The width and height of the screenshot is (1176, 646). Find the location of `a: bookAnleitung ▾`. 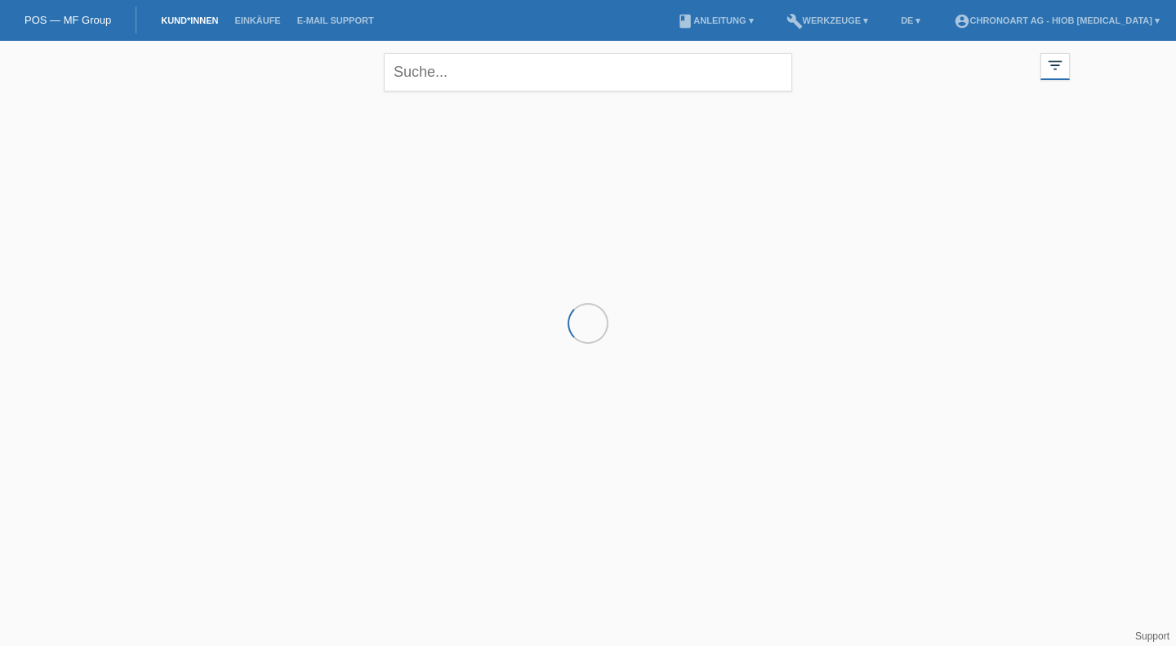

a: bookAnleitung ▾ is located at coordinates (714, 20).